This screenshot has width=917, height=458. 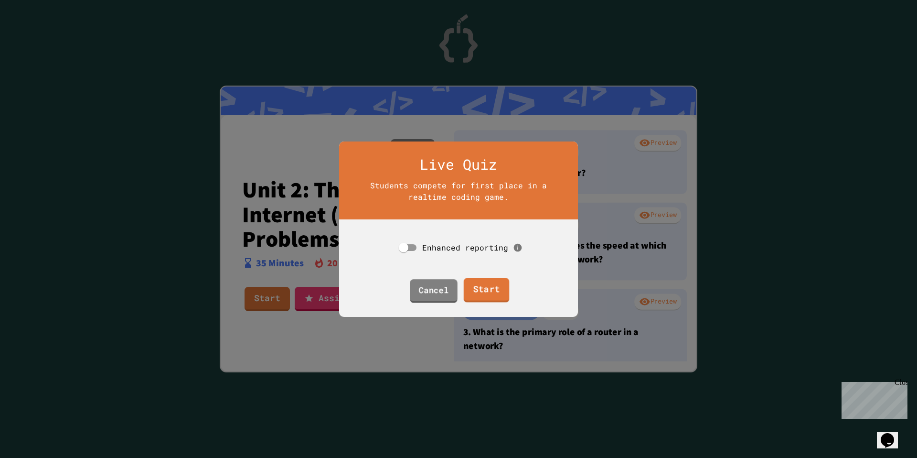 What do you see at coordinates (459, 164) in the screenshot?
I see `div: Live Quiz` at bounding box center [459, 164].